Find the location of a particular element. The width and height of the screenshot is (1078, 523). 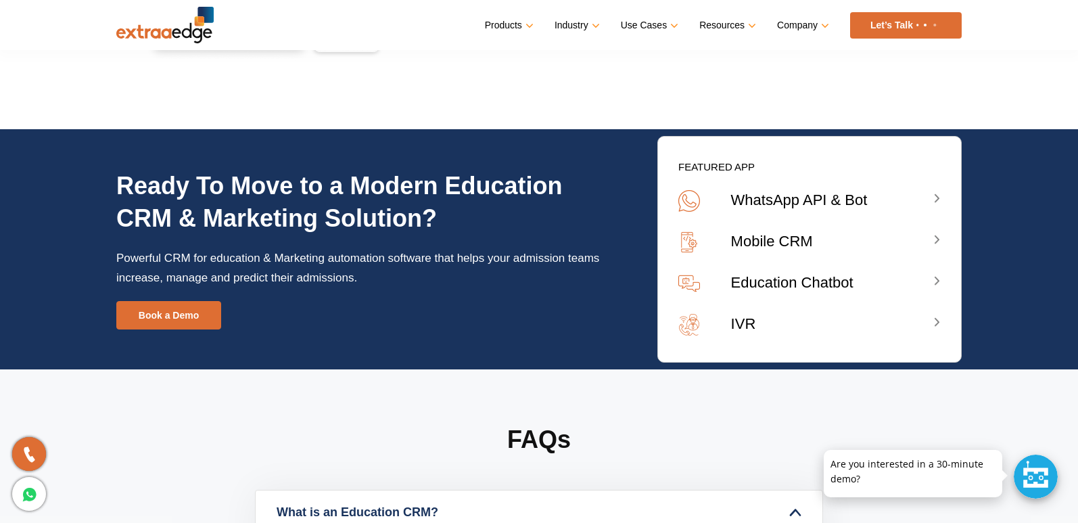

p: Mobile CRM is located at coordinates (833, 241).